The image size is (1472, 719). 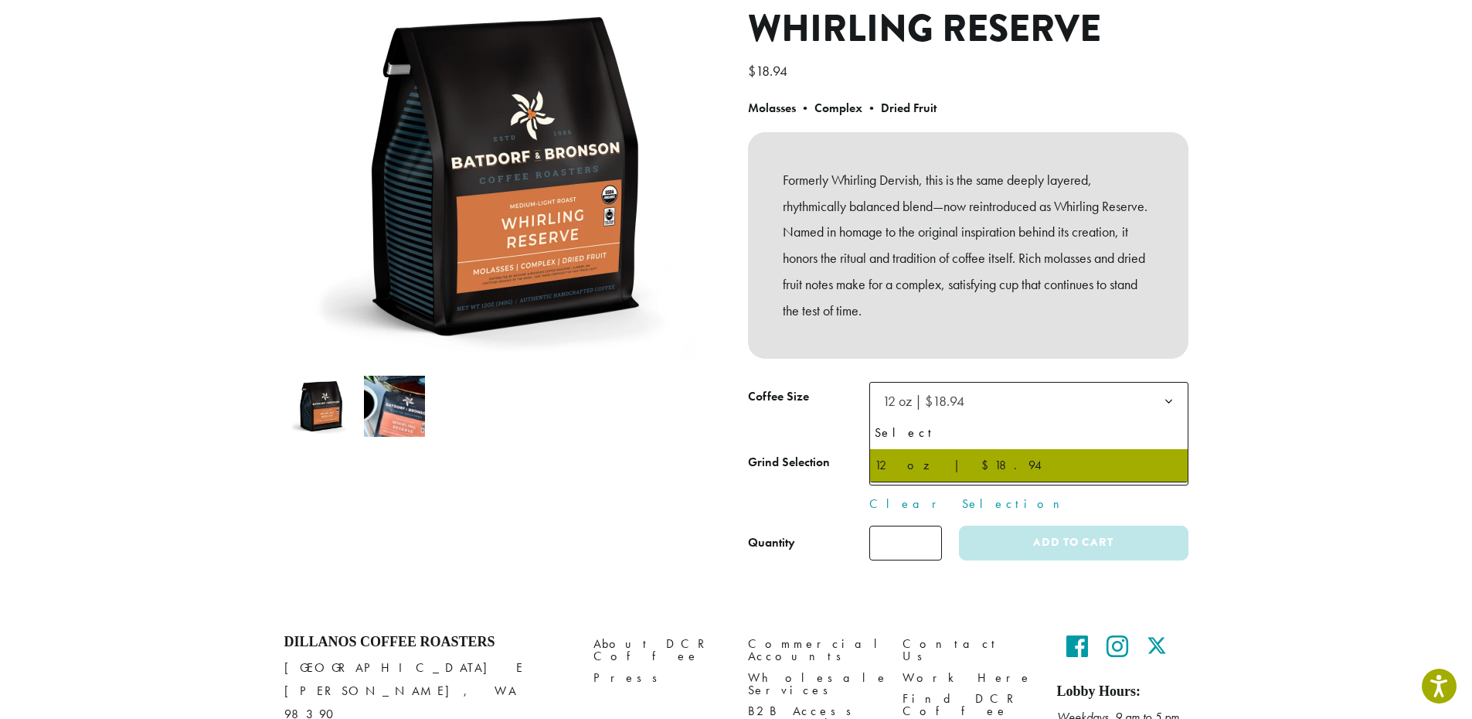 I want to click on a: Press, so click(x=659, y=677).